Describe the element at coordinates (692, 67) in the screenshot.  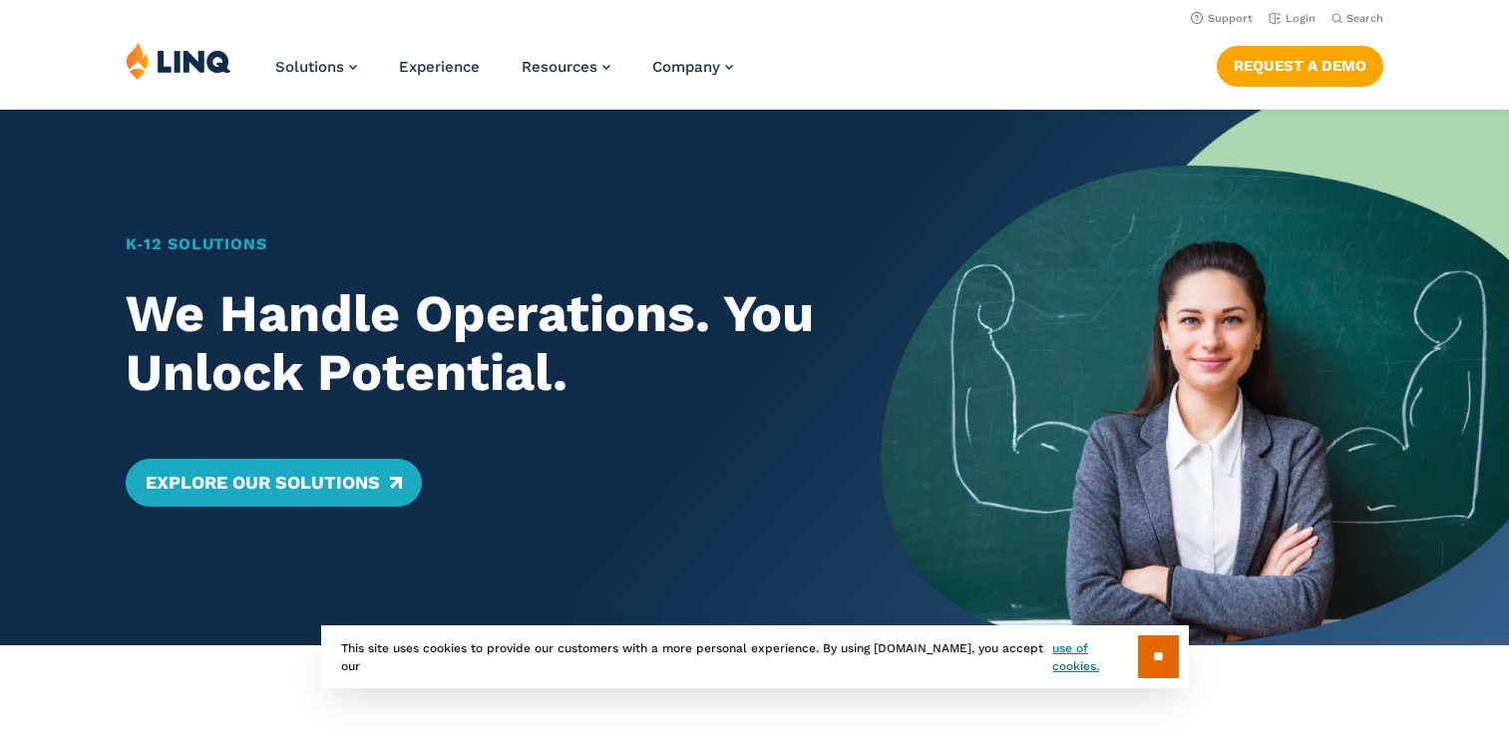
I see `a: Company` at that location.